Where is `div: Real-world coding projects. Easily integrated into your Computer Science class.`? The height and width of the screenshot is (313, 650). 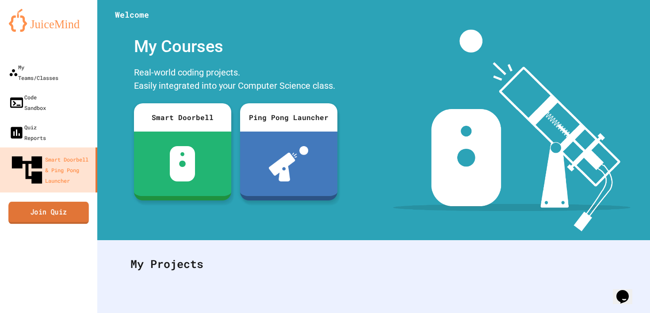
div: Real-world coding projects. Easily integrated into your Computer Science class. is located at coordinates (236, 80).